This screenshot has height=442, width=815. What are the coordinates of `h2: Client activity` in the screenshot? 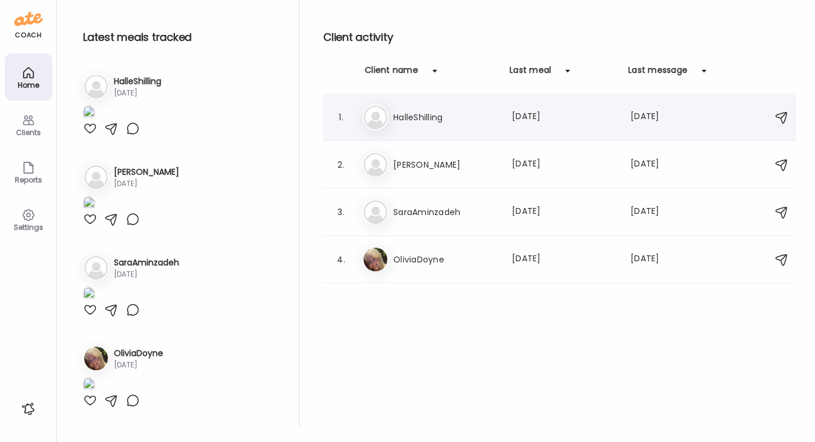 It's located at (559, 37).